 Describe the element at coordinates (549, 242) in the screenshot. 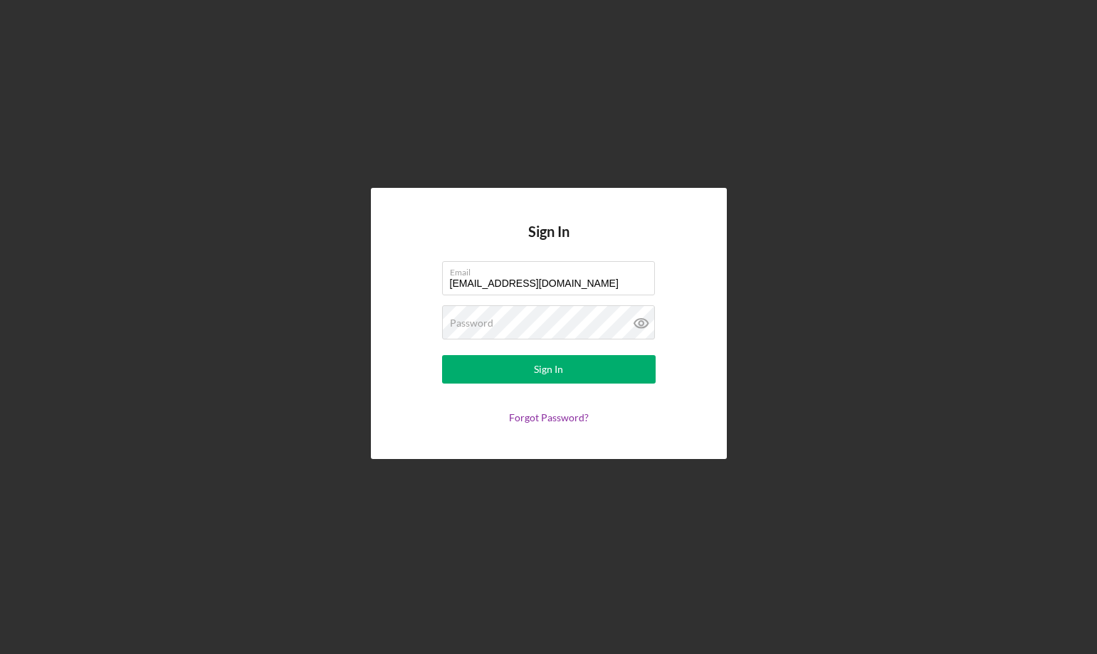

I see `h4: Sign In` at that location.